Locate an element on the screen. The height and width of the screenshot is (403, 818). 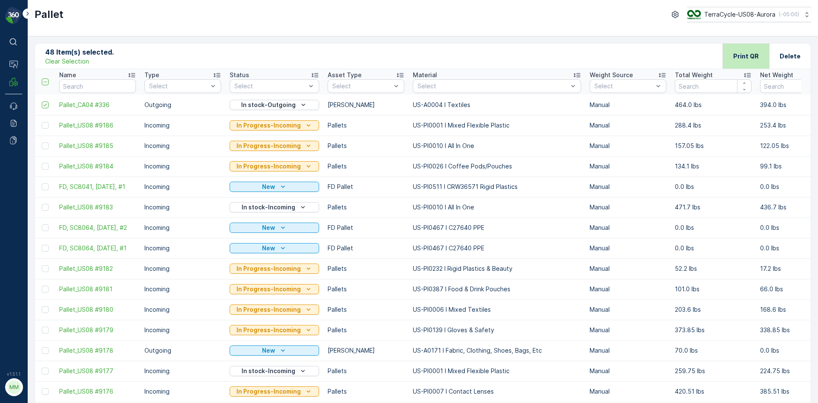
p: 420.51 lbs is located at coordinates (714, 391).